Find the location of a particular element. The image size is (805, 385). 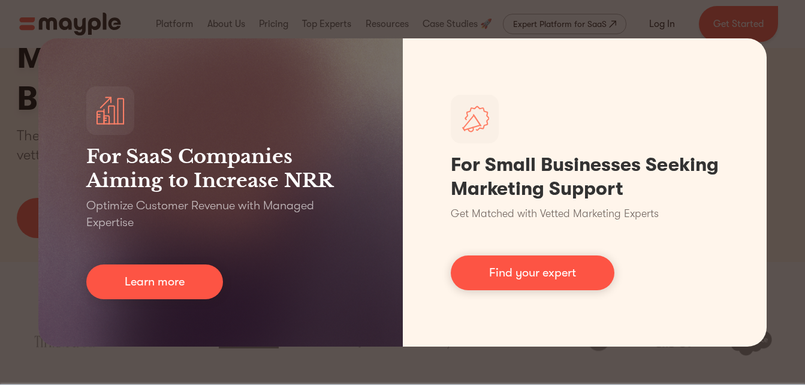

p: Get Matched with Vetted Marketing Experts is located at coordinates (554, 213).